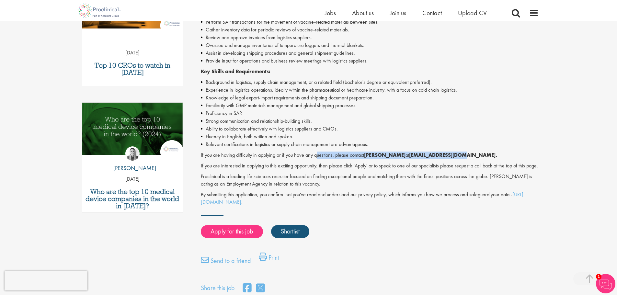  I want to click on li: Relevant certifications in logistics or supply chain management are advantageous., so click(369, 144).